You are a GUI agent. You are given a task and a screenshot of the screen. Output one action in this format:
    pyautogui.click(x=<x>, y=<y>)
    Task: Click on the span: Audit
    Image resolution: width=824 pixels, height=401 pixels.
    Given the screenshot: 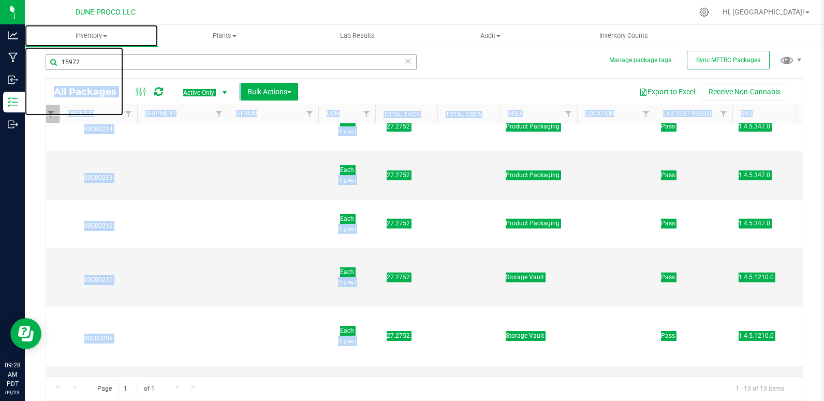 What is the action you would take?
    pyautogui.click(x=490, y=36)
    